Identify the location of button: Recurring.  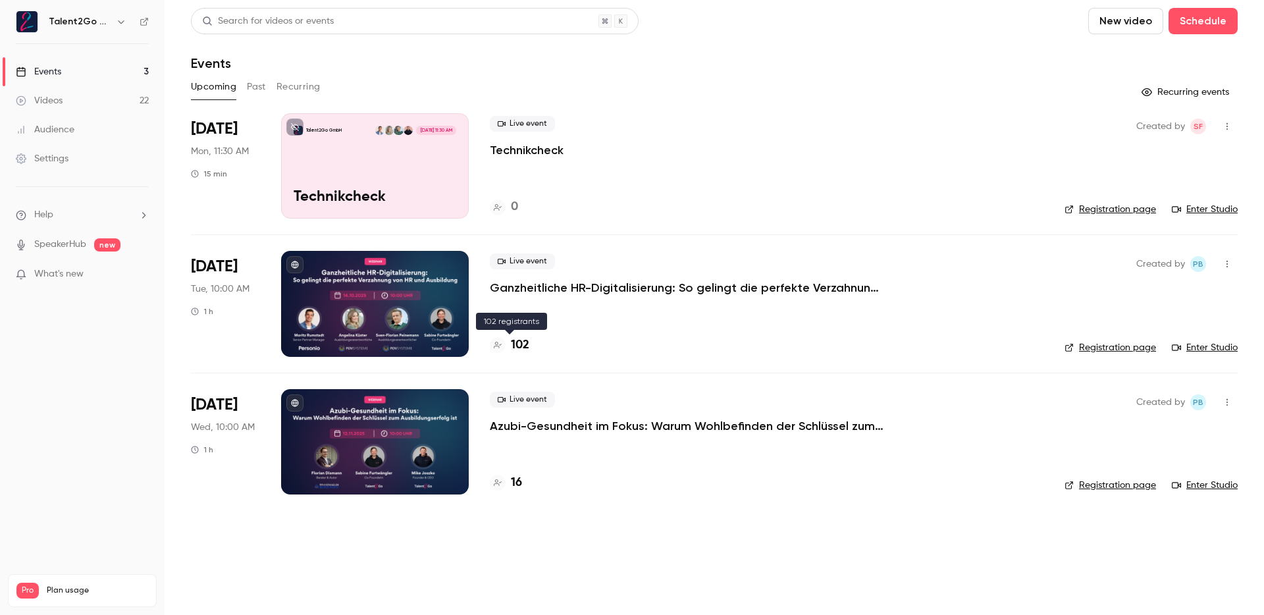
(298, 87).